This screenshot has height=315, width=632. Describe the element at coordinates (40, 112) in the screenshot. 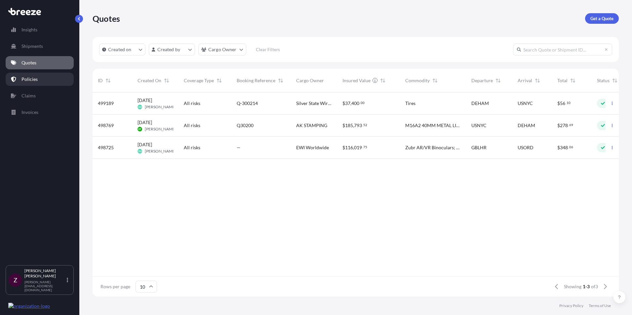

I see `a: Invoices` at that location.